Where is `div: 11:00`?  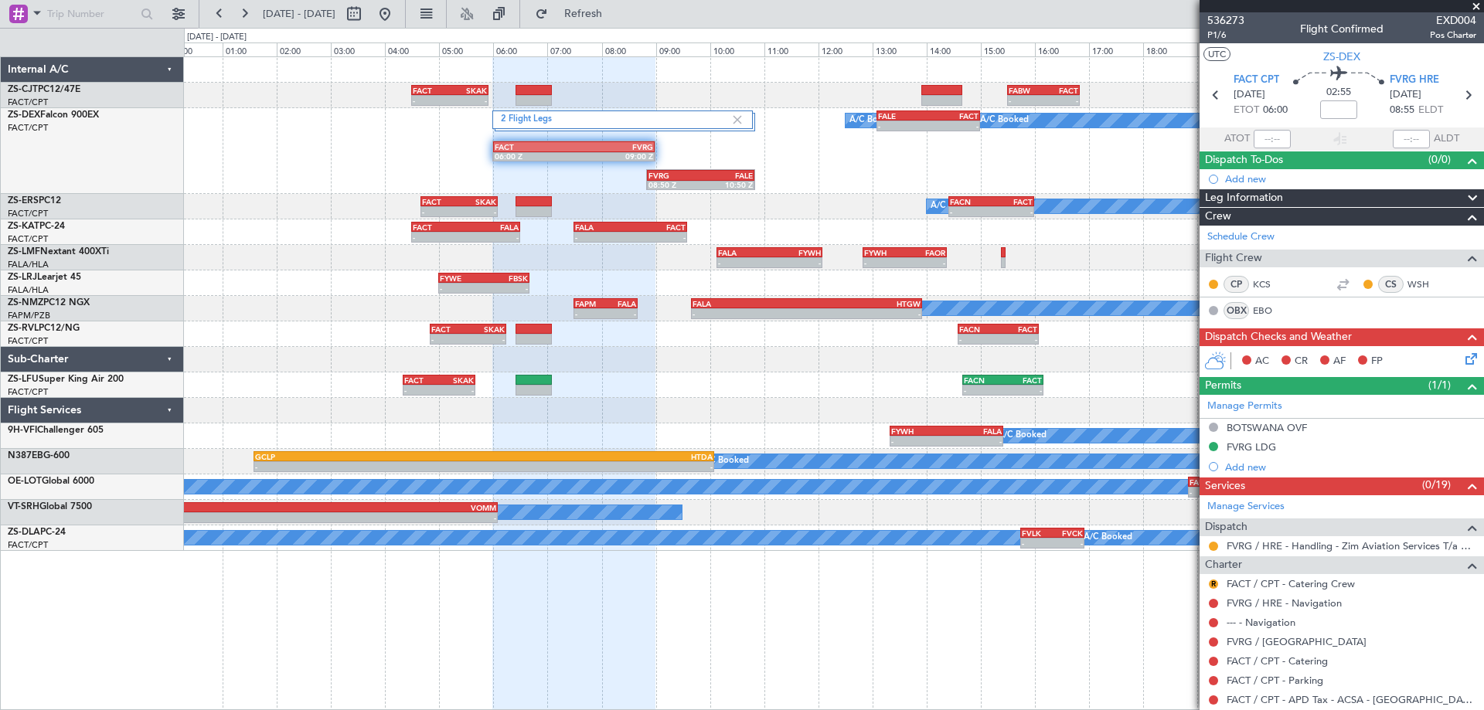
div: 11:00 is located at coordinates (791, 49).